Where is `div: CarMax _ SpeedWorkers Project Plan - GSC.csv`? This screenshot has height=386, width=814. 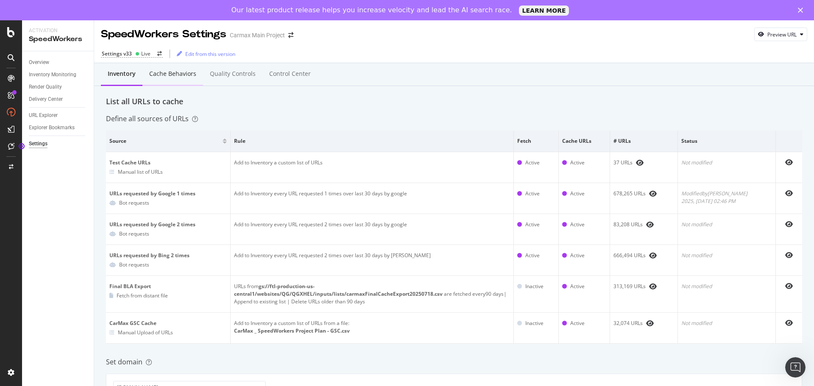
div: CarMax _ SpeedWorkers Project Plan - GSC.csv is located at coordinates (372, 331).